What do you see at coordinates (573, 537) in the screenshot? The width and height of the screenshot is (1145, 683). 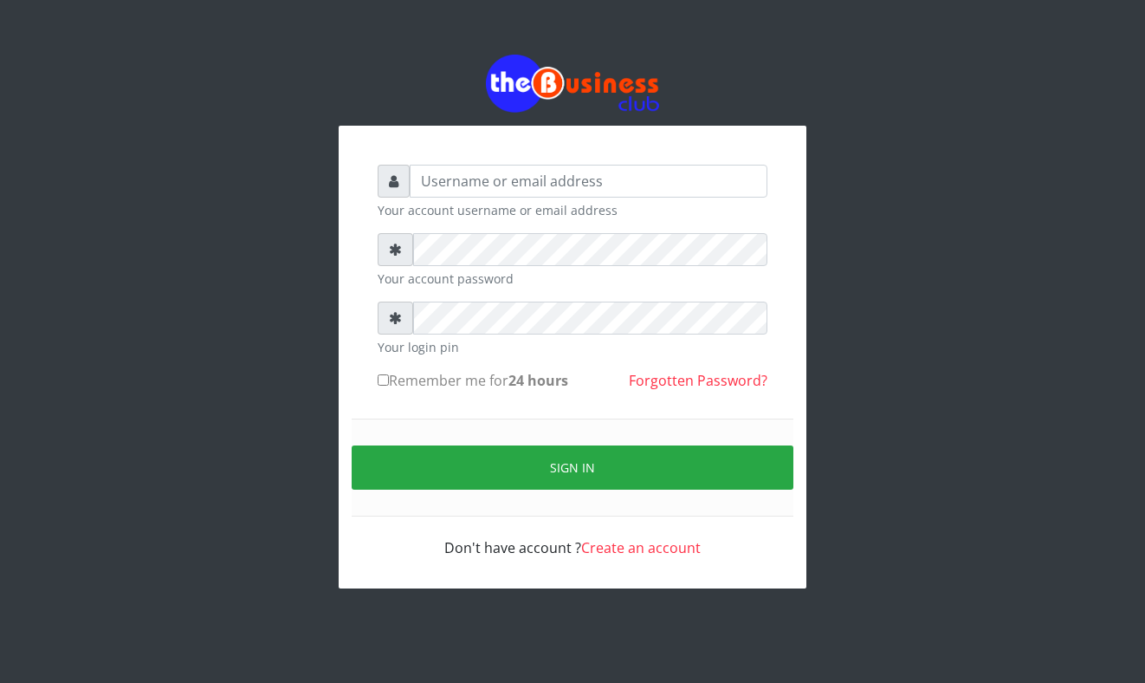 I see `div: Don't have account ?` at bounding box center [573, 537].